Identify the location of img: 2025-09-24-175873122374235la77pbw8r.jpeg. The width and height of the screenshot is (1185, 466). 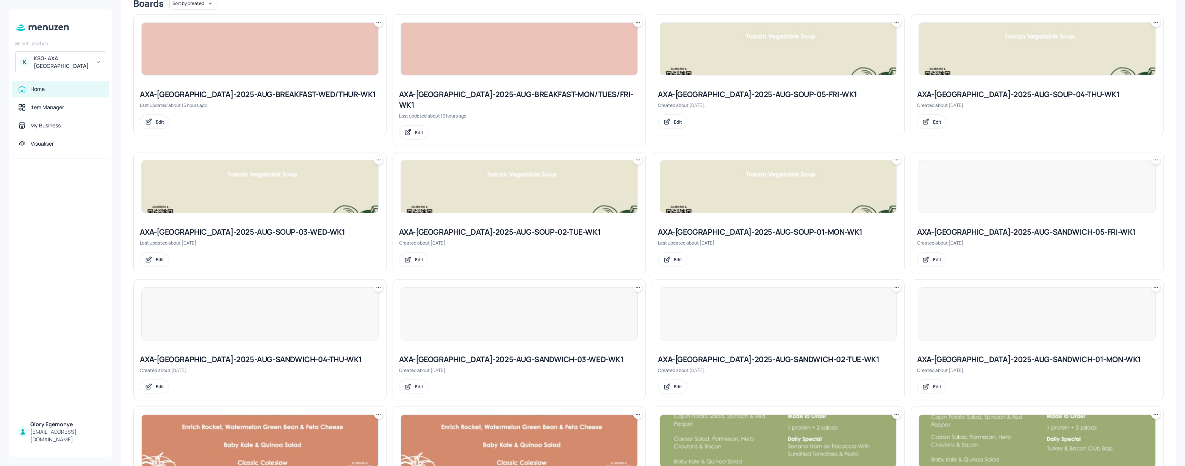
(260, 49).